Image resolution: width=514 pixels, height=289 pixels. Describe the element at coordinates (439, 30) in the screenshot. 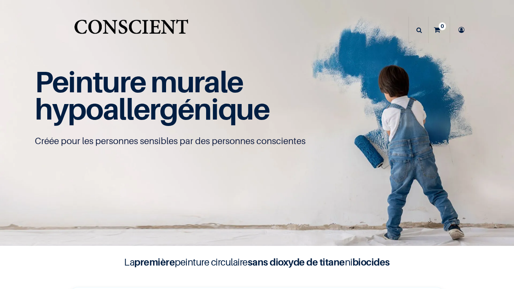

I see `a: 0` at that location.